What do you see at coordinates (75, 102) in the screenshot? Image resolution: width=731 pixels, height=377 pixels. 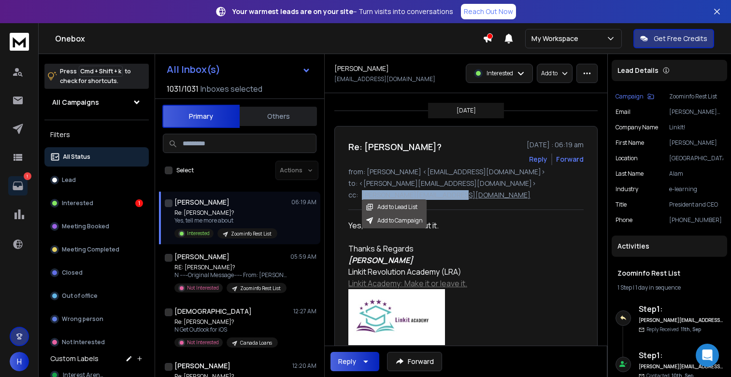 I see `h1: All Campaigns` at bounding box center [75, 102].